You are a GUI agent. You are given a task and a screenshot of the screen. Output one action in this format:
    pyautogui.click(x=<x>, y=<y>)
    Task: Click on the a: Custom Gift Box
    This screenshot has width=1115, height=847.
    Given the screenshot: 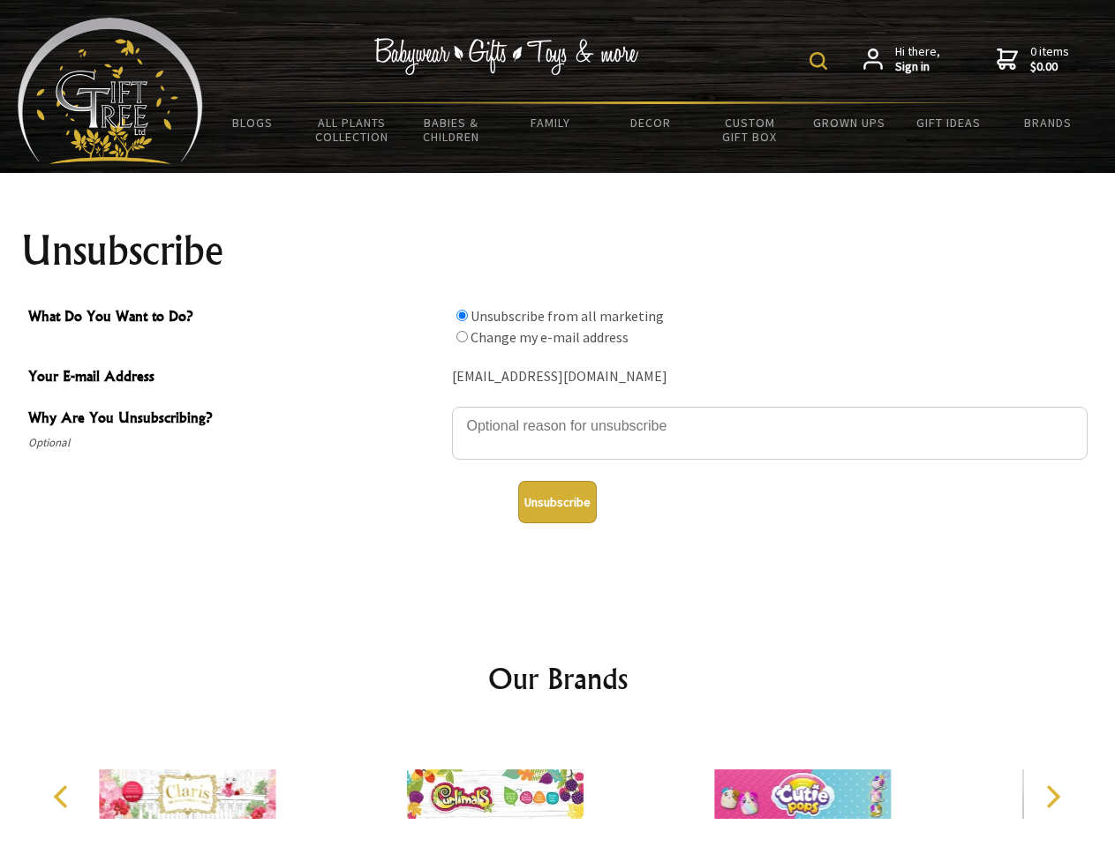 What is the action you would take?
    pyautogui.click(x=749, y=130)
    